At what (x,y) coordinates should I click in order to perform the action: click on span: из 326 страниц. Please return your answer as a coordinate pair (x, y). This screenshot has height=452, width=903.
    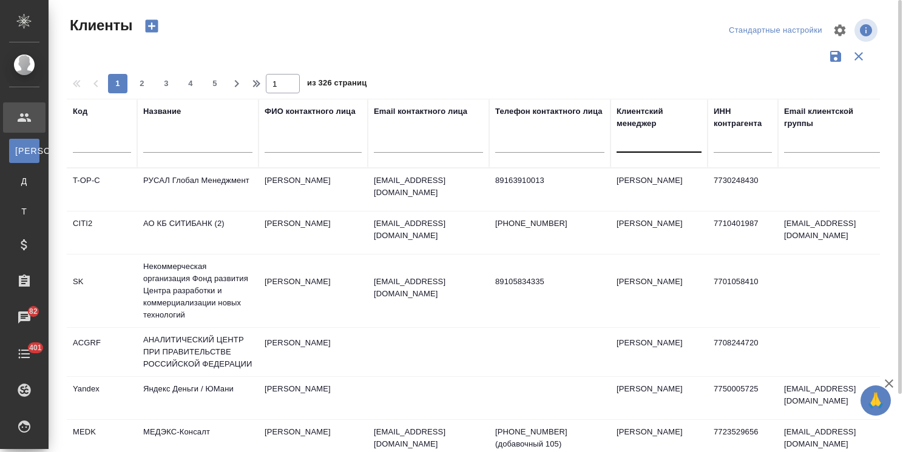
    Looking at the image, I should click on (337, 84).